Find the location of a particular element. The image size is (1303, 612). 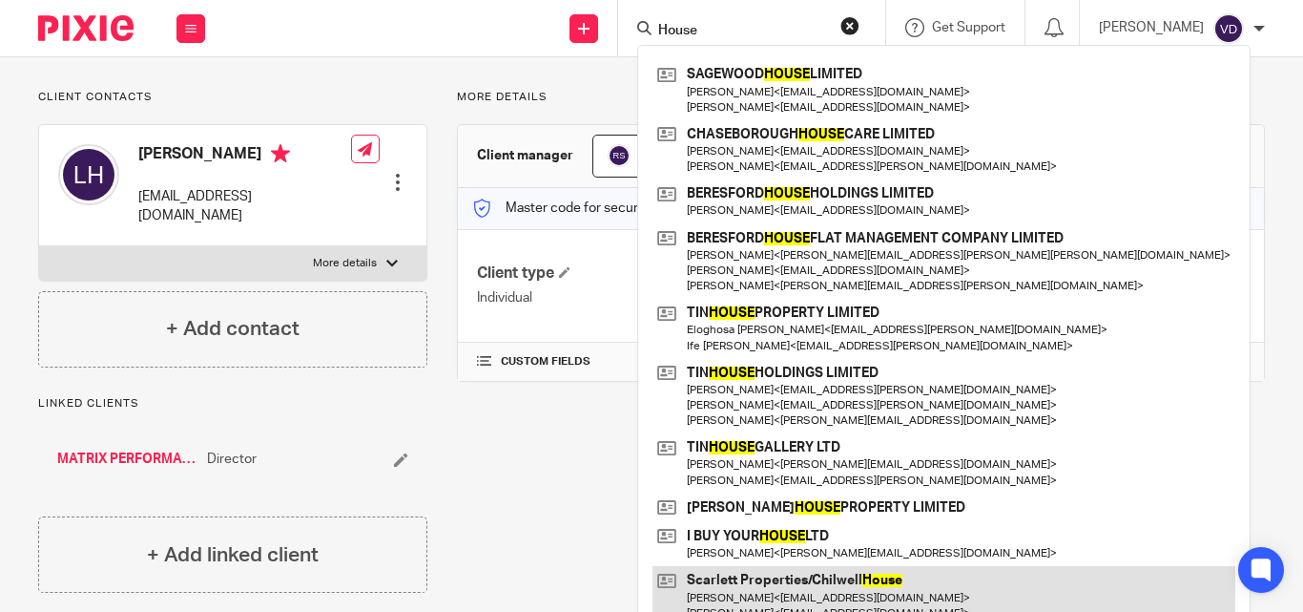

p: Master code for secure communications and files is located at coordinates (636, 208).